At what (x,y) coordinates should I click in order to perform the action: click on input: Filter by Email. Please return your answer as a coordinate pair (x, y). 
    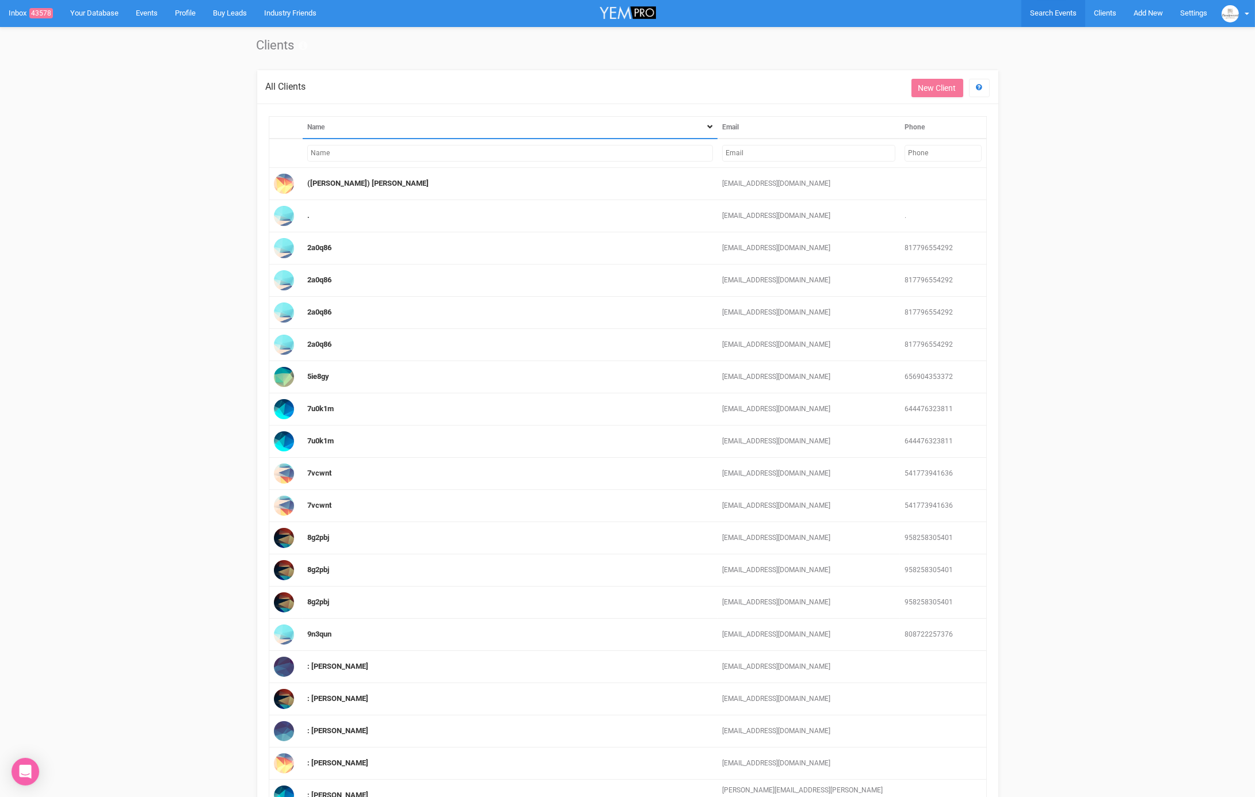
    Looking at the image, I should click on (808, 153).